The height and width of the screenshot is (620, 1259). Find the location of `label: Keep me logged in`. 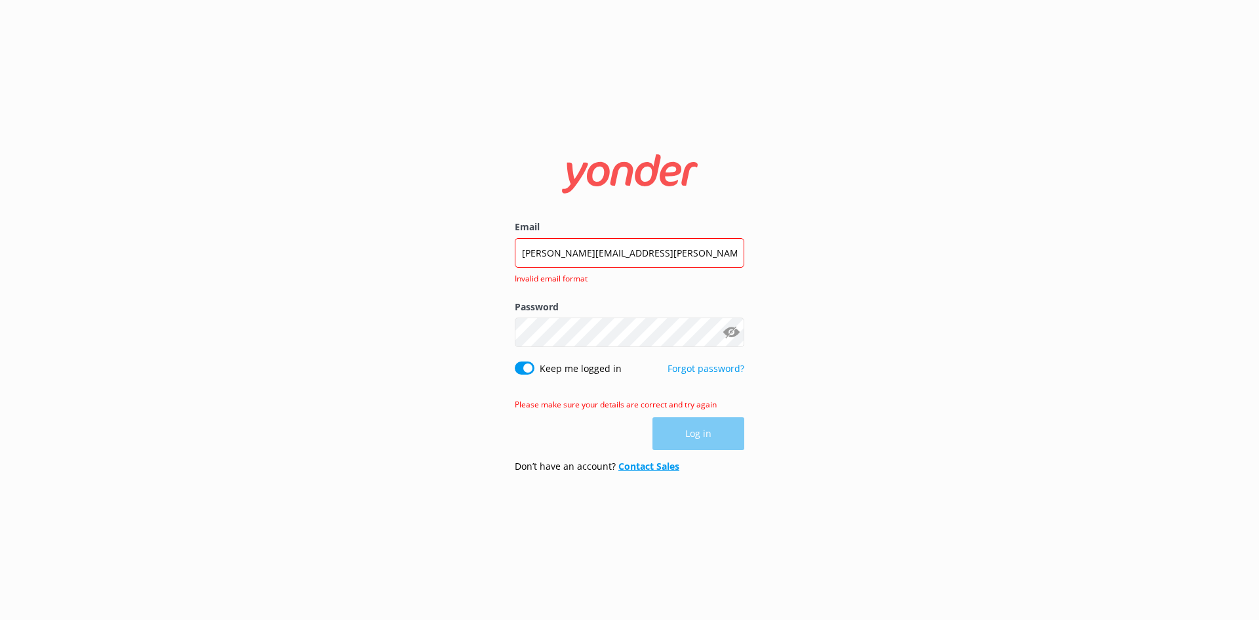

label: Keep me logged in is located at coordinates (580, 368).